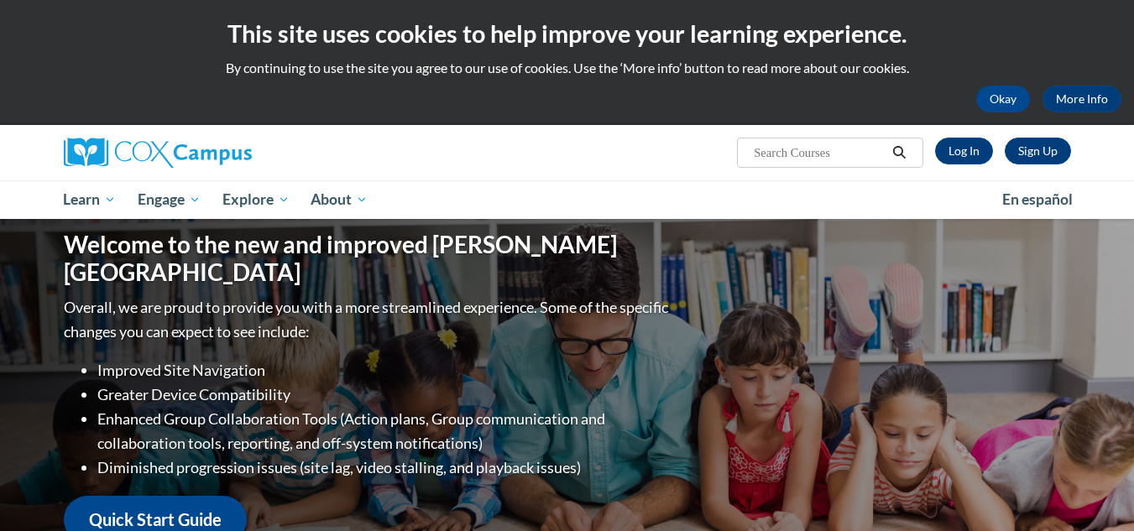 The height and width of the screenshot is (531, 1134). What do you see at coordinates (1003, 99) in the screenshot?
I see `button: Okay` at bounding box center [1003, 99].